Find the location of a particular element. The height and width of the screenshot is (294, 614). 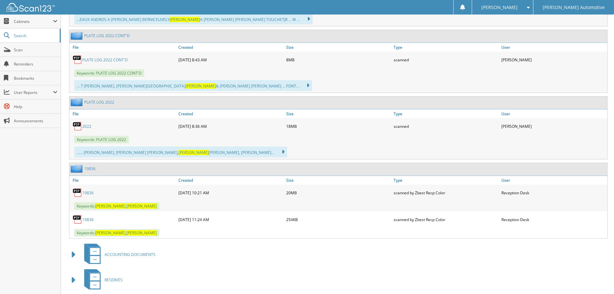

a: RESERVES is located at coordinates (101, 280).